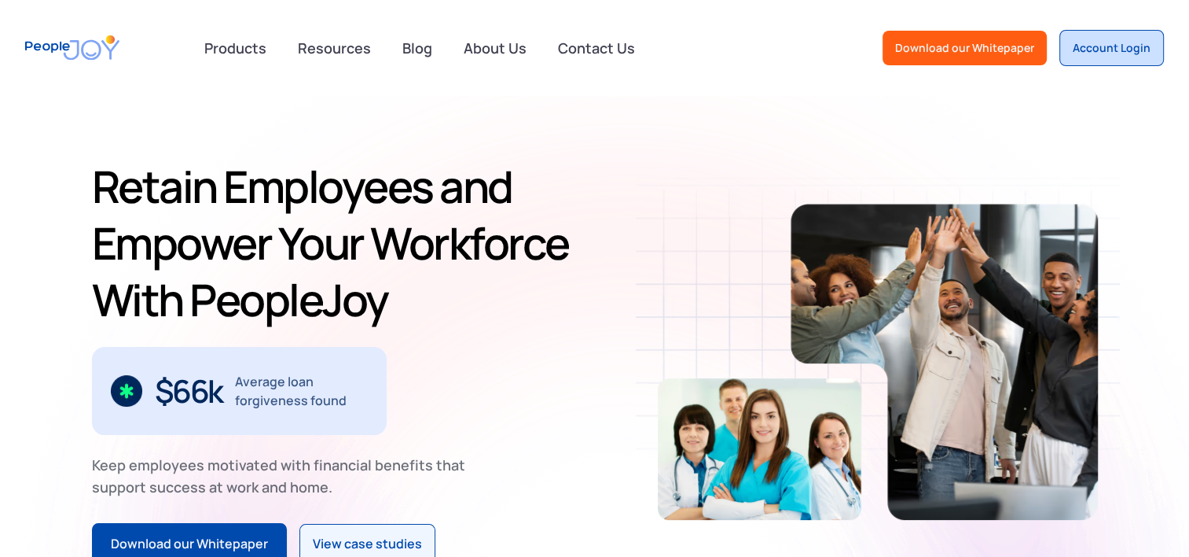 Image resolution: width=1189 pixels, height=557 pixels. Describe the element at coordinates (239, 391) in the screenshot. I see `div: 2 / 3` at that location.